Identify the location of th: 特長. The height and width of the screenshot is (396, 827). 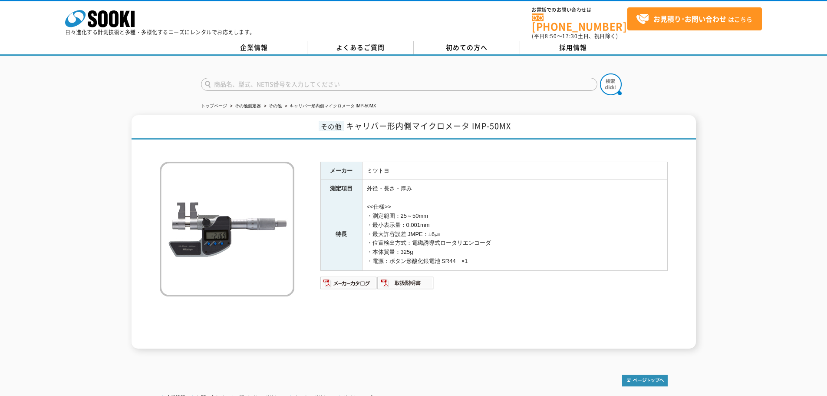
(341, 234).